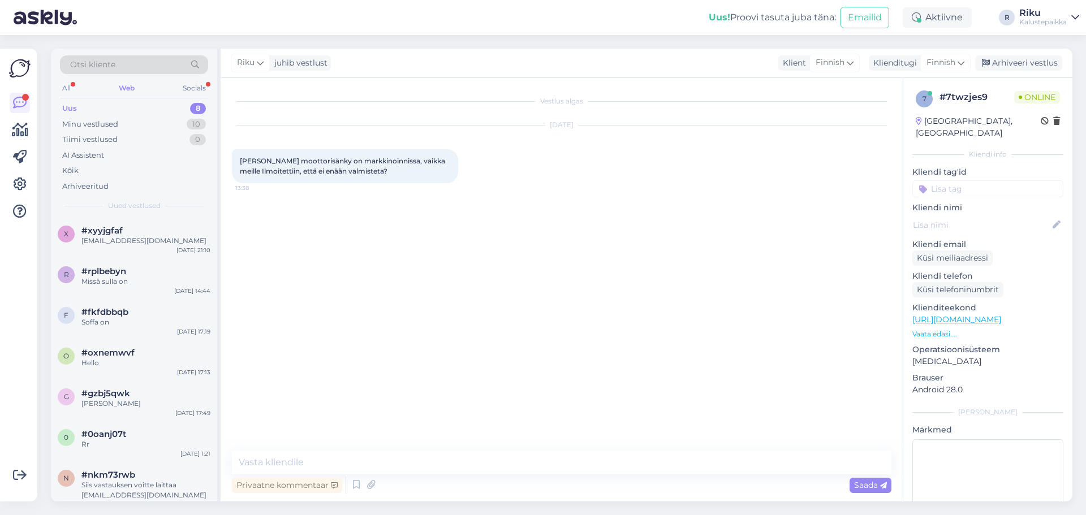 The height and width of the screenshot is (515, 1086). Describe the element at coordinates (924, 98) in the screenshot. I see `span: 7` at that location.